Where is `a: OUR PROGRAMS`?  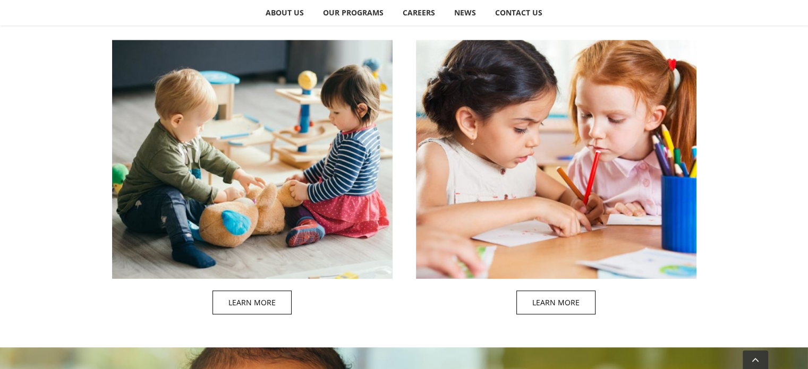
a: OUR PROGRAMS is located at coordinates (353, 13).